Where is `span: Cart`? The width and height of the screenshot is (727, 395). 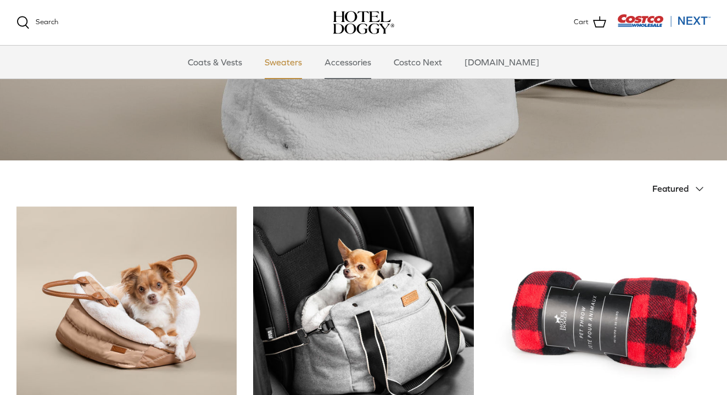 span: Cart is located at coordinates (581, 22).